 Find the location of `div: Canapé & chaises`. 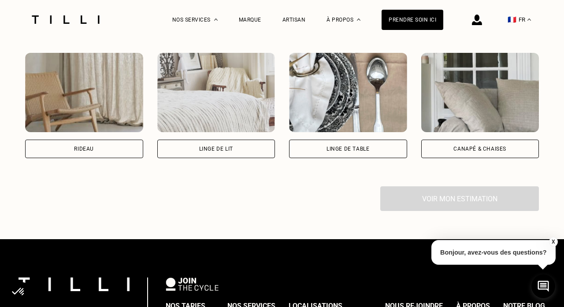

div: Canapé & chaises is located at coordinates (480, 149).